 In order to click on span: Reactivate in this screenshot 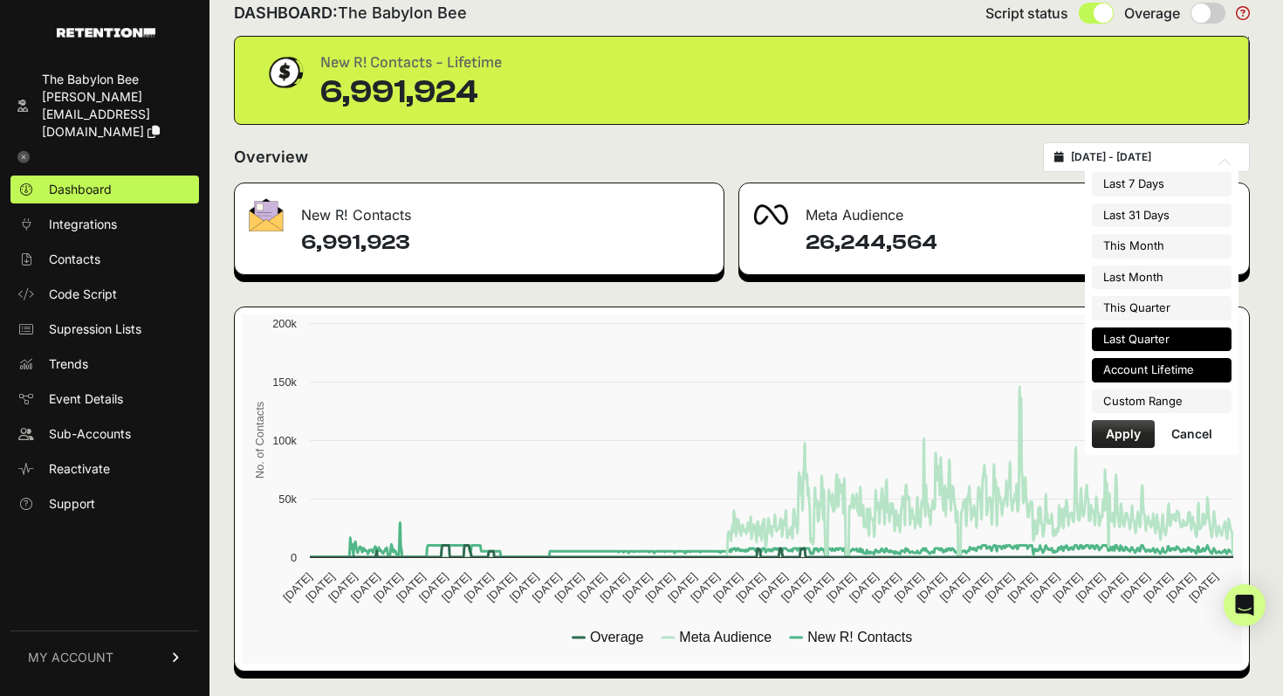, I will do `click(79, 469)`.